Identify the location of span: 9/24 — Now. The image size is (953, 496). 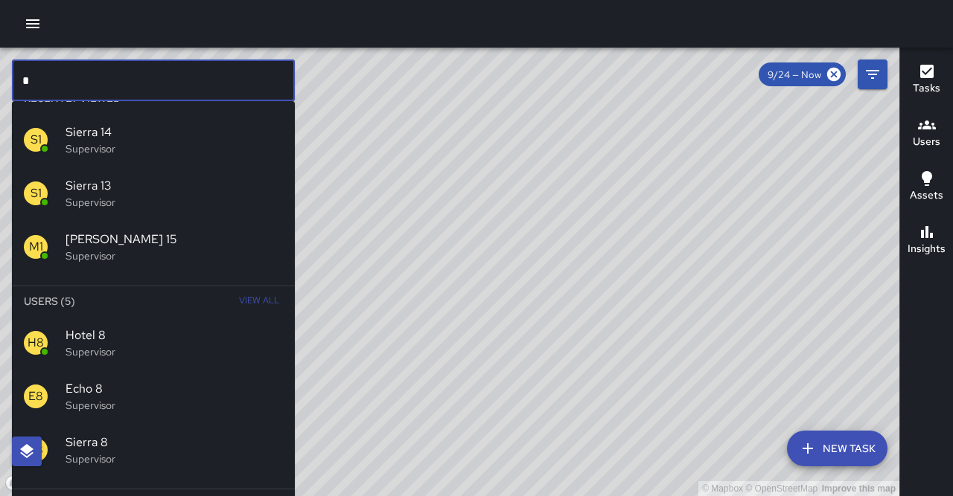
(794, 74).